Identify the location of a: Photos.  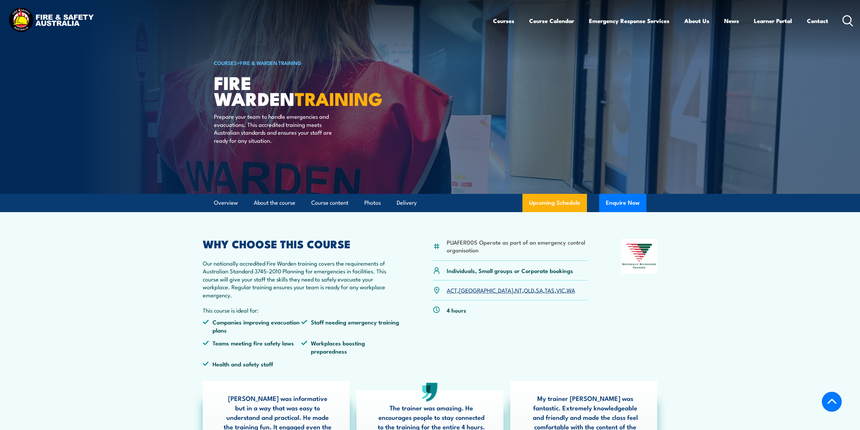
(373, 203).